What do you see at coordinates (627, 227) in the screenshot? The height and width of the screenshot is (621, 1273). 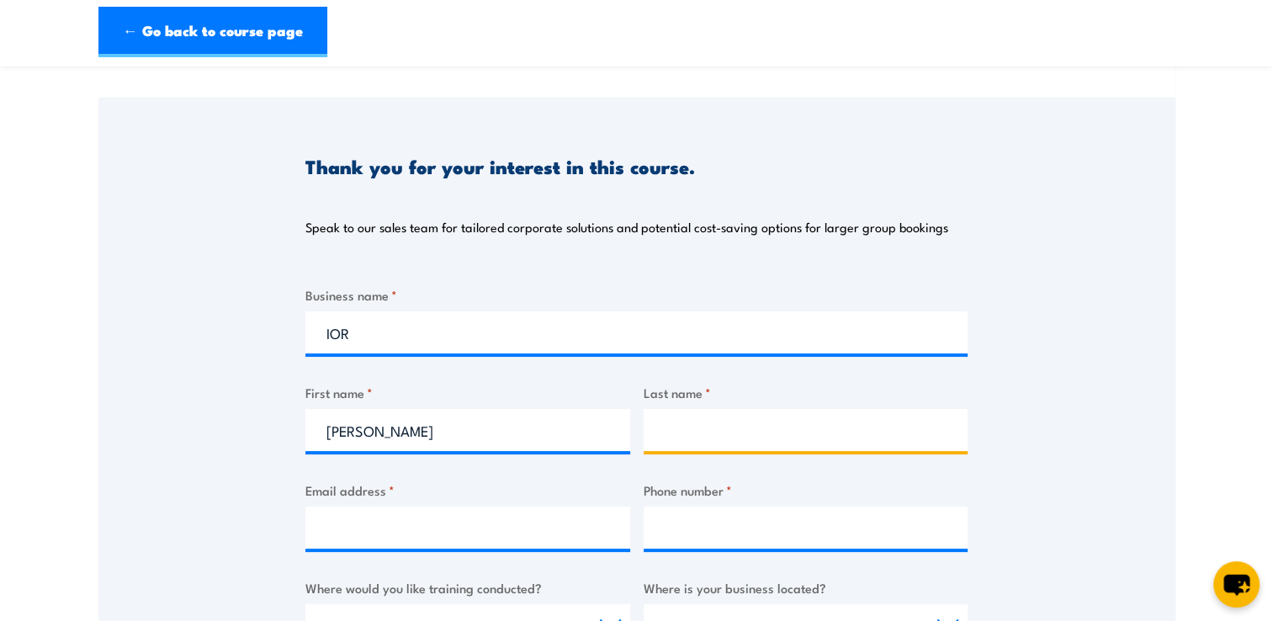 I see `p: Speak to our sales team for tailored corporate solutions and potential cost-saving options for la...` at bounding box center [627, 227].